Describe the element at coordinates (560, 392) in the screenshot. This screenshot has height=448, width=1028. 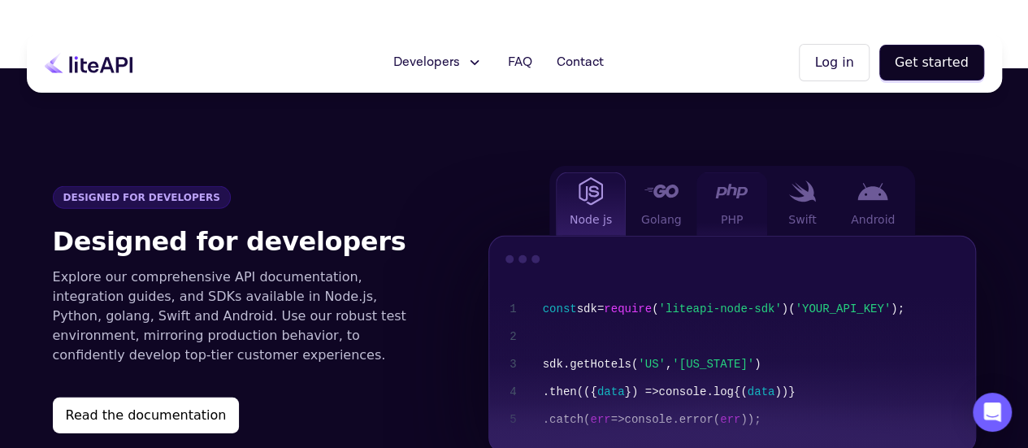
I see `span: .then` at that location.